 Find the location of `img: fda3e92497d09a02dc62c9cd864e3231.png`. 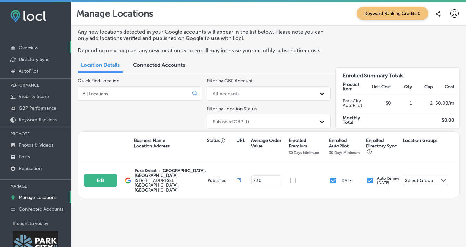

img: fda3e92497d09a02dc62c9cd864e3231.png is located at coordinates (28, 16).